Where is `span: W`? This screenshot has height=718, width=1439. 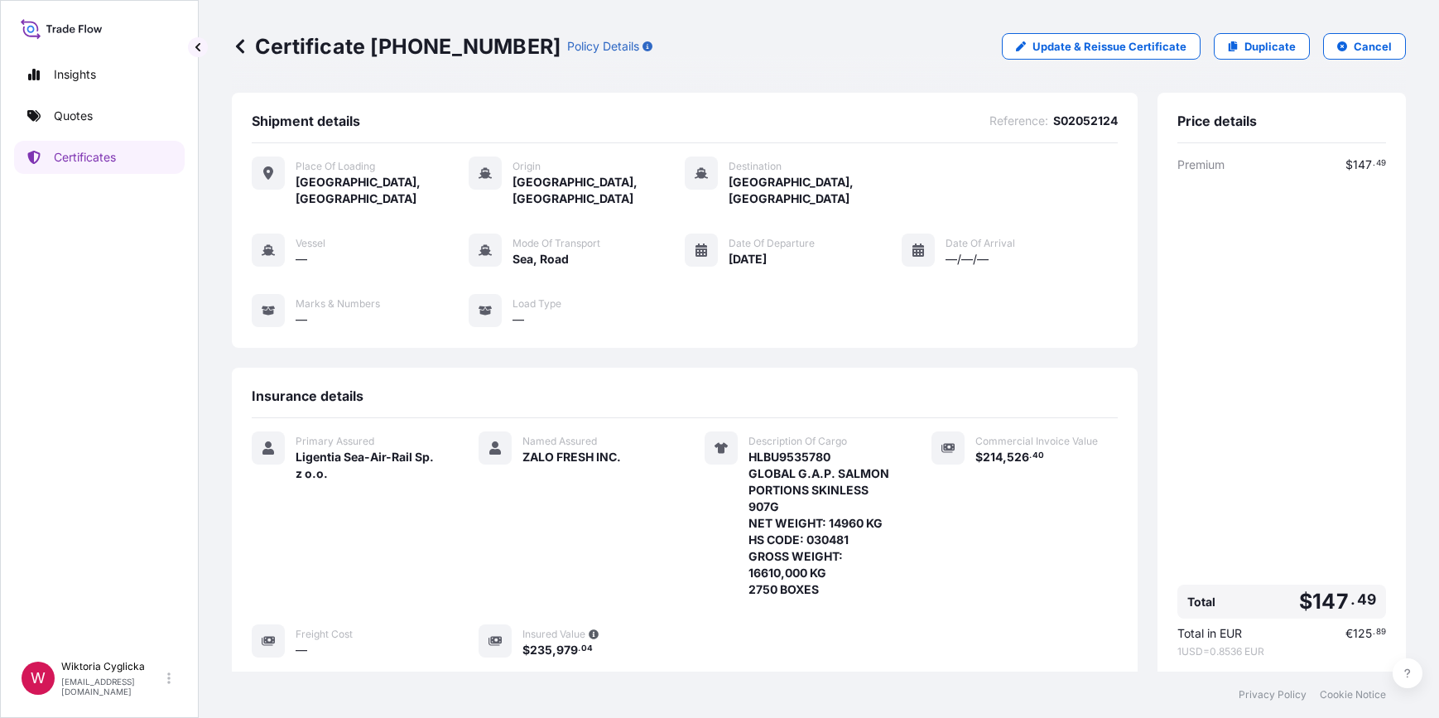
span: W is located at coordinates (38, 678).